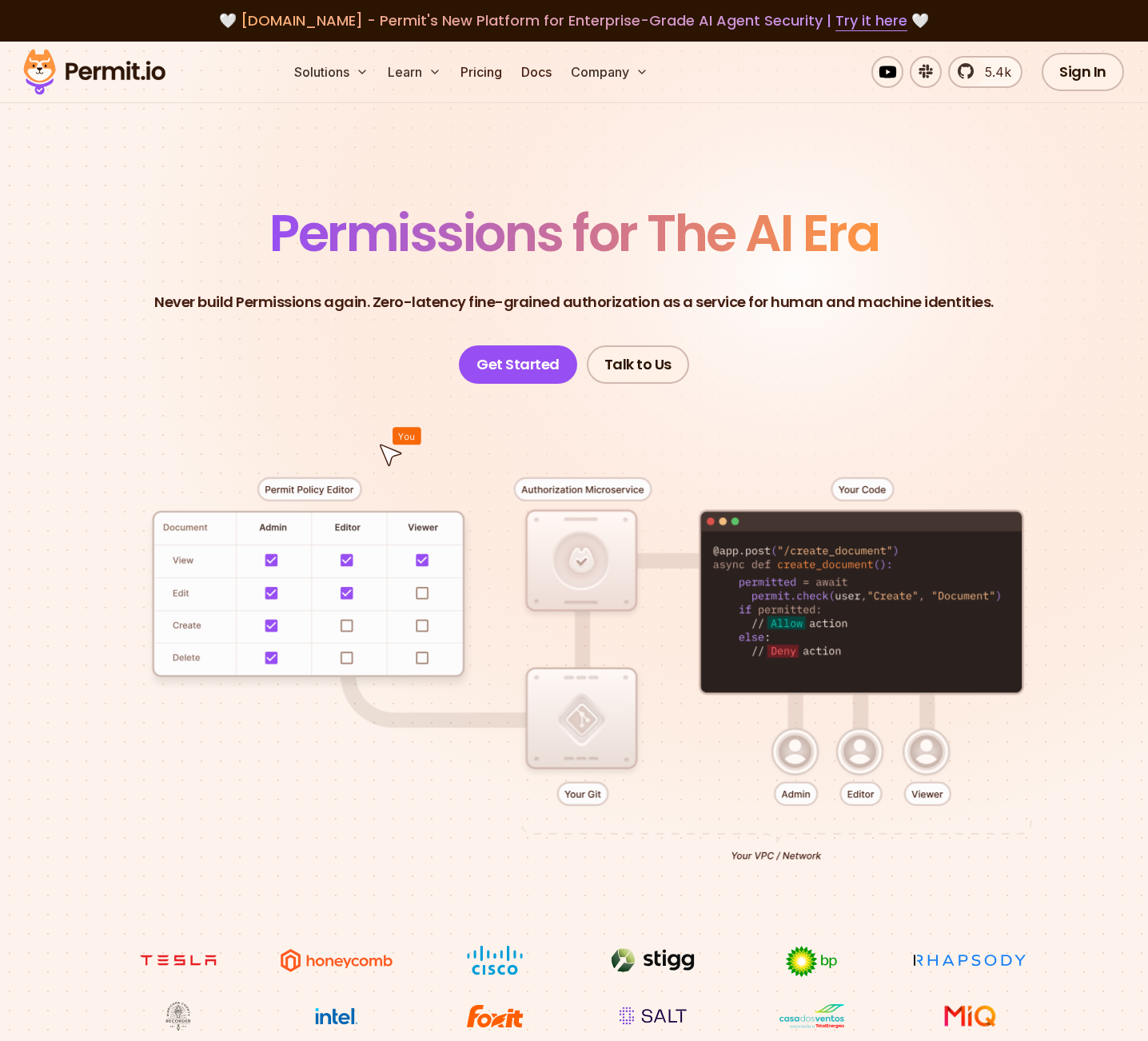 The height and width of the screenshot is (1041, 1148). What do you see at coordinates (481, 72) in the screenshot?
I see `a: Pricing` at bounding box center [481, 72].